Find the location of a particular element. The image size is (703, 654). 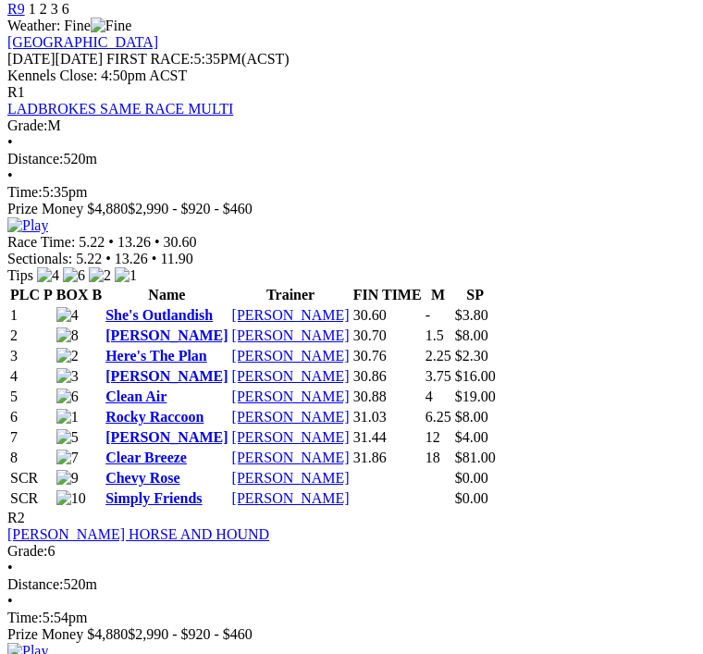

div: Kennels Close: 4:50pm ACST is located at coordinates (351, 76).